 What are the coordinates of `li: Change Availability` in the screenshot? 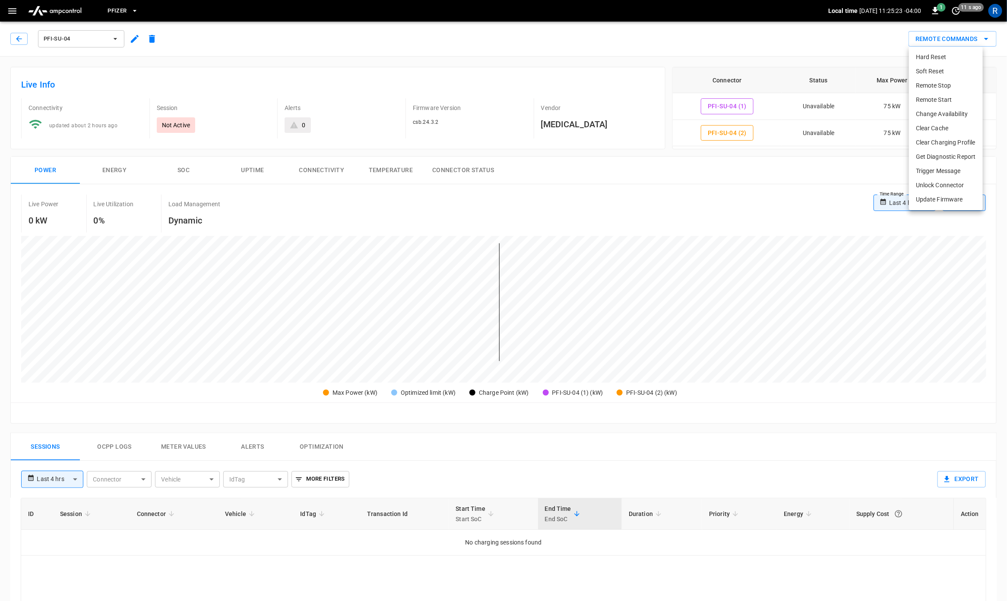 It's located at (946, 114).